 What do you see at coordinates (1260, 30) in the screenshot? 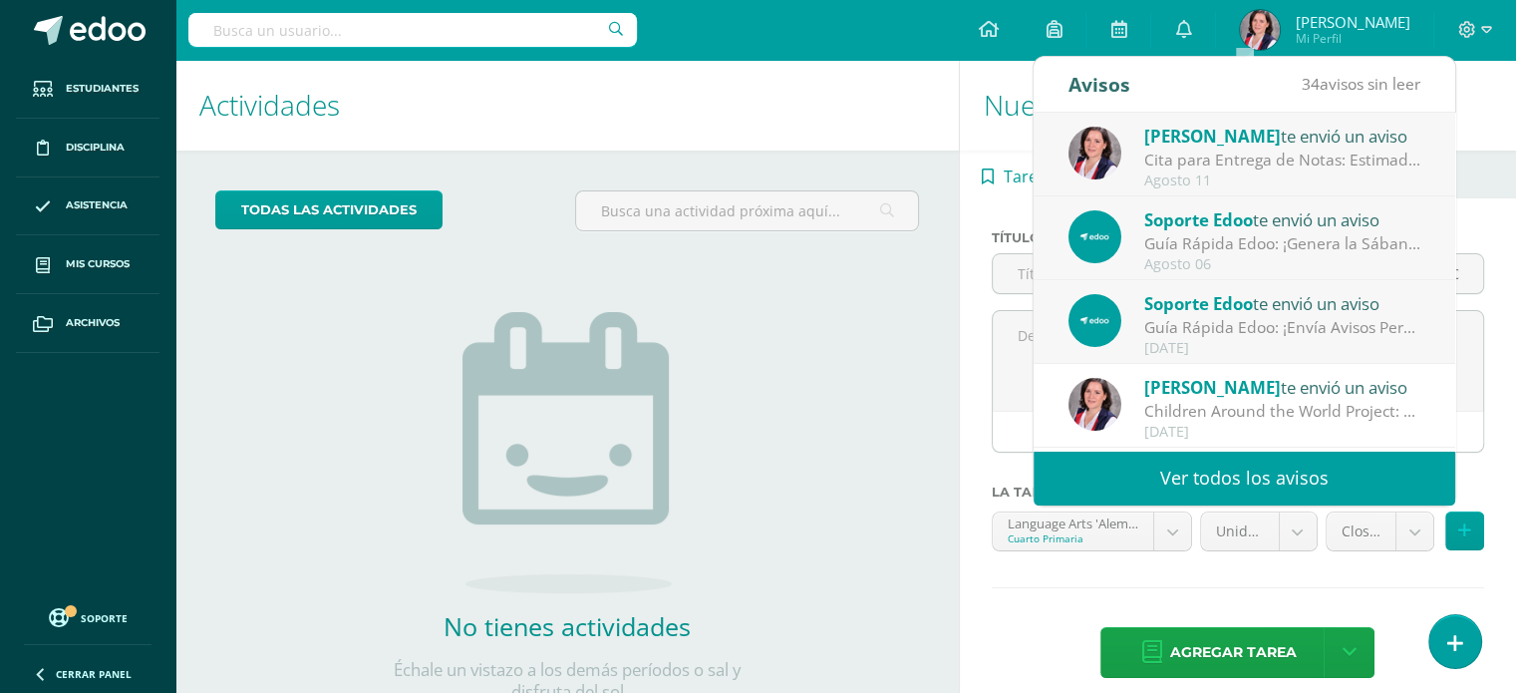
I see `img: 6911ad4cf6da2f75dfa65875cab9b3d1.png` at bounding box center [1260, 30].